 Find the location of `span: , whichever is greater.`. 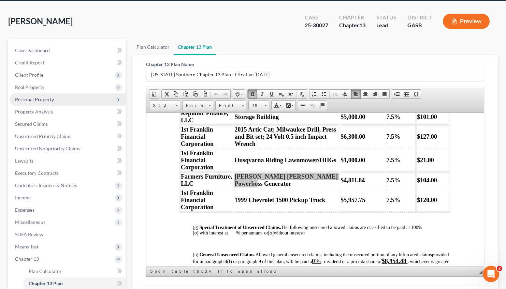

span: , whichever is greater. is located at coordinates (282, 149).